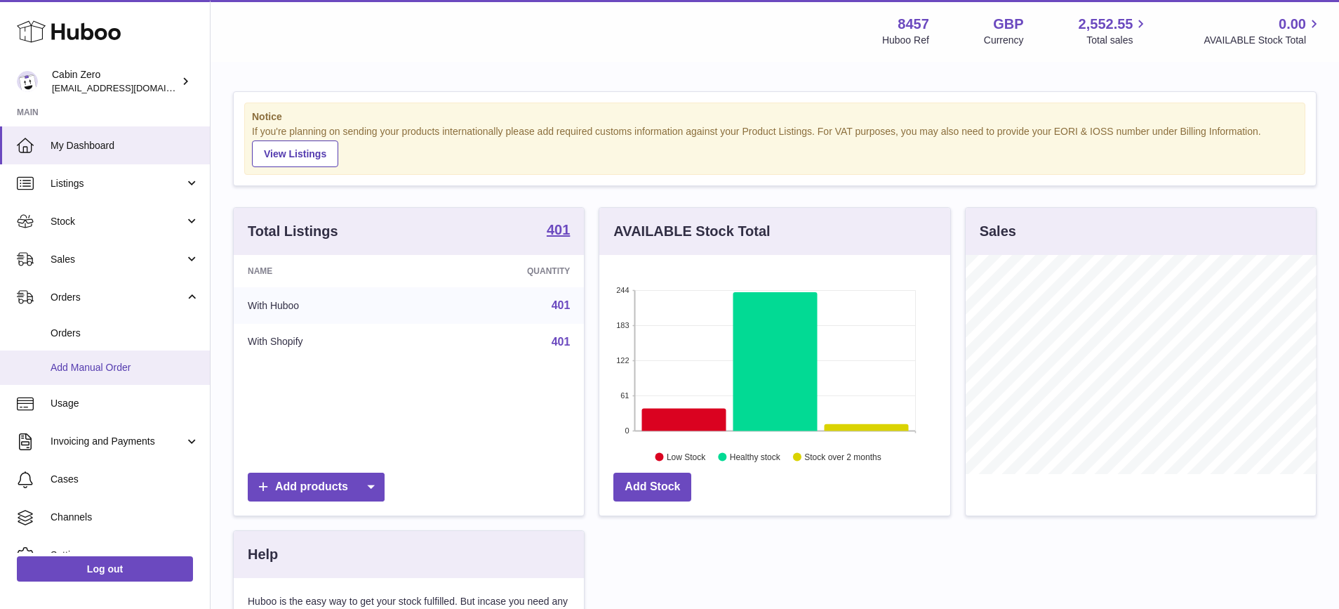 This screenshot has width=1339, height=609. What do you see at coordinates (117, 259) in the screenshot?
I see `span: Sales` at bounding box center [117, 259].